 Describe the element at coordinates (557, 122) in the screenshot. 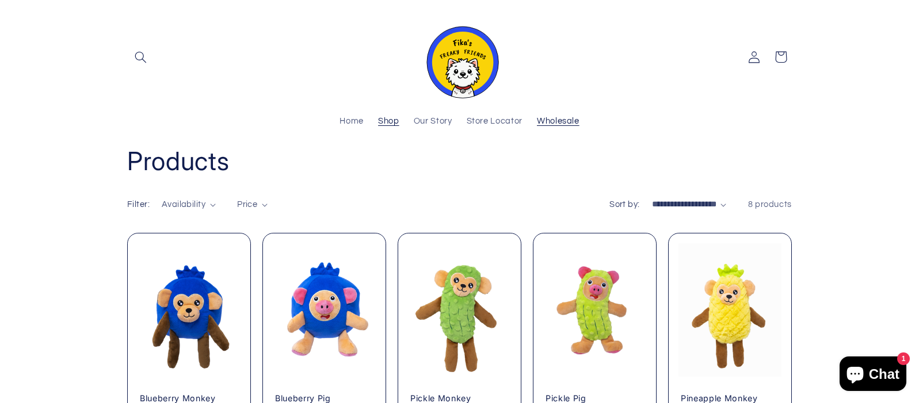

I see `a: Wholesale` at that location.